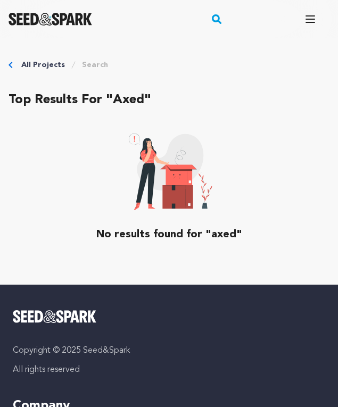 The width and height of the screenshot is (338, 407). Describe the element at coordinates (169, 65) in the screenshot. I see `div: Breadcrumb` at that location.